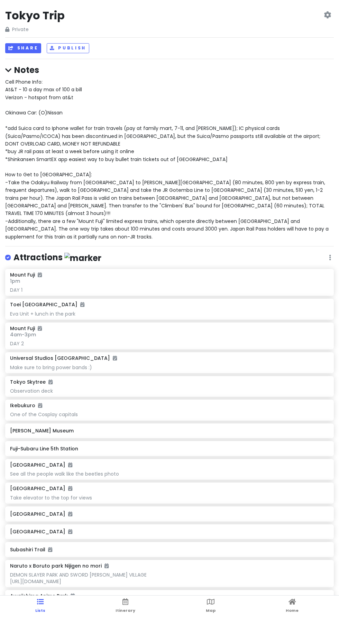 Image resolution: width=339 pixels, height=617 pixels. What do you see at coordinates (40, 606) in the screenshot?
I see `a: Lists` at bounding box center [40, 606].